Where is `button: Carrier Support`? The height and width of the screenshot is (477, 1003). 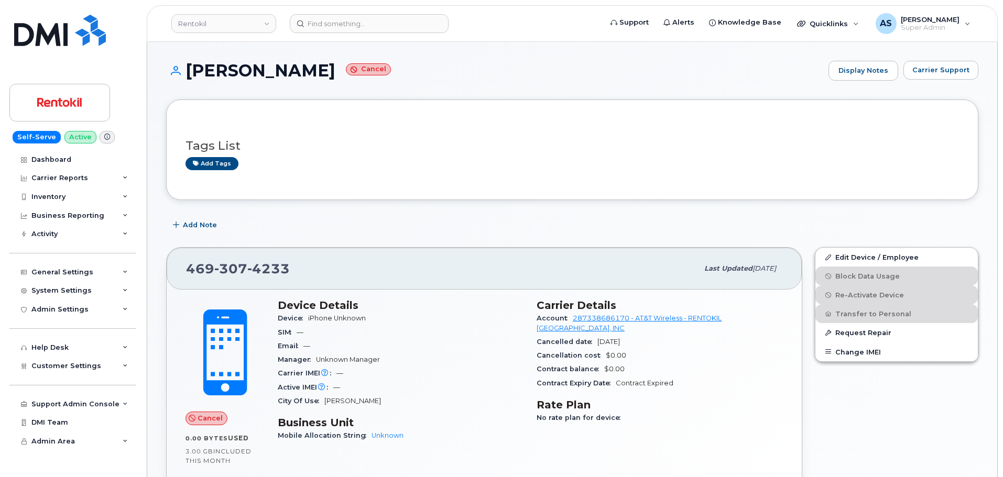 button: Carrier Support is located at coordinates (941, 70).